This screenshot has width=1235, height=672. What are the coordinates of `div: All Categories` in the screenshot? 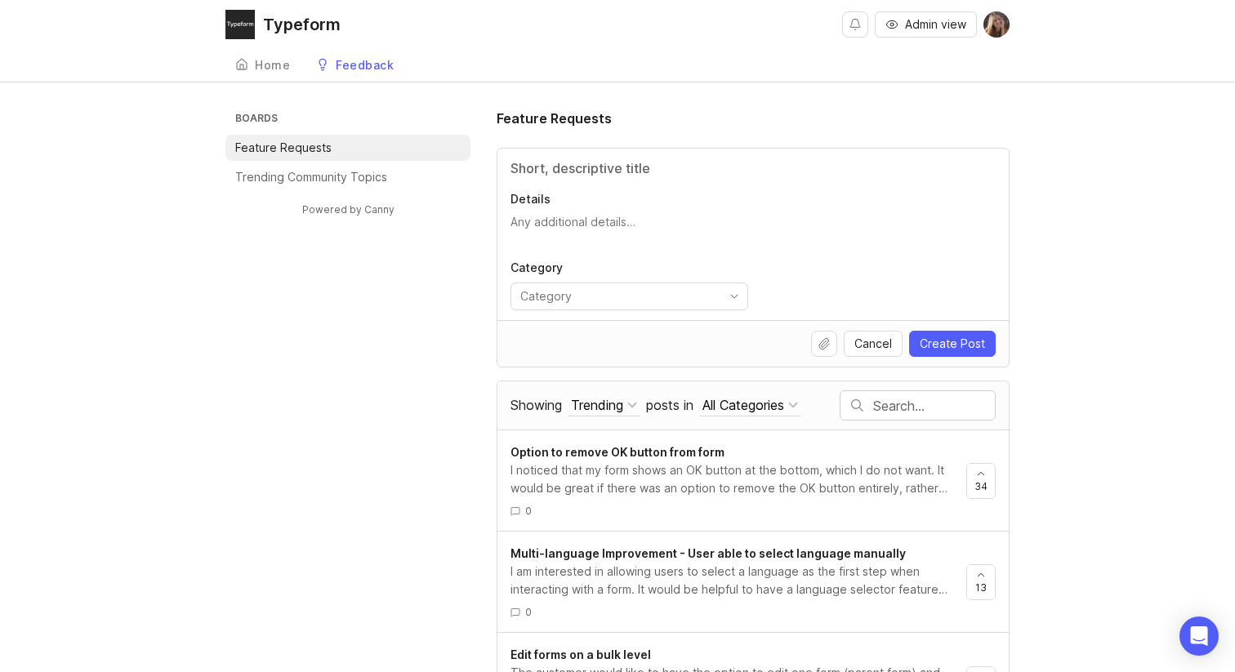 It's located at (743, 405).